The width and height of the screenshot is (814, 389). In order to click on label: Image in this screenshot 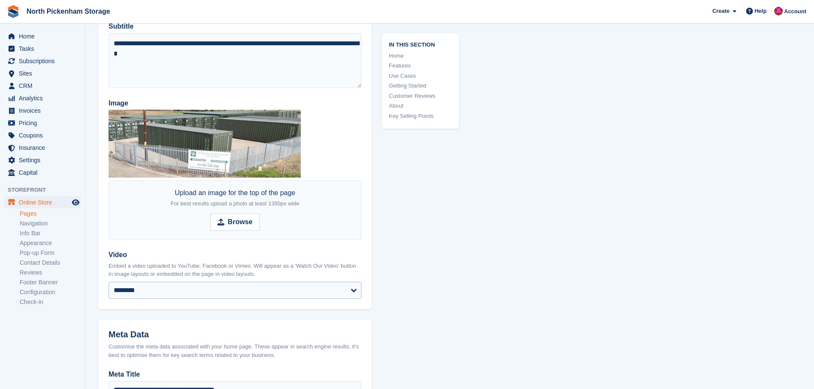, I will do `click(235, 103)`.